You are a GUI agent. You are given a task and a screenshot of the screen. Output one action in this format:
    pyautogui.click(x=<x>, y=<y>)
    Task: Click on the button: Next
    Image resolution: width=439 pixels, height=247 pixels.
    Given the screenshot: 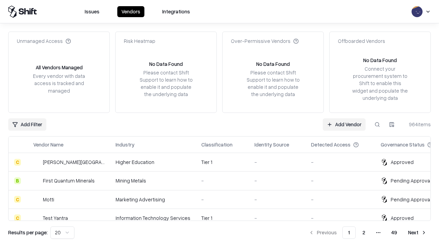 What is the action you would take?
    pyautogui.click(x=417, y=232)
    